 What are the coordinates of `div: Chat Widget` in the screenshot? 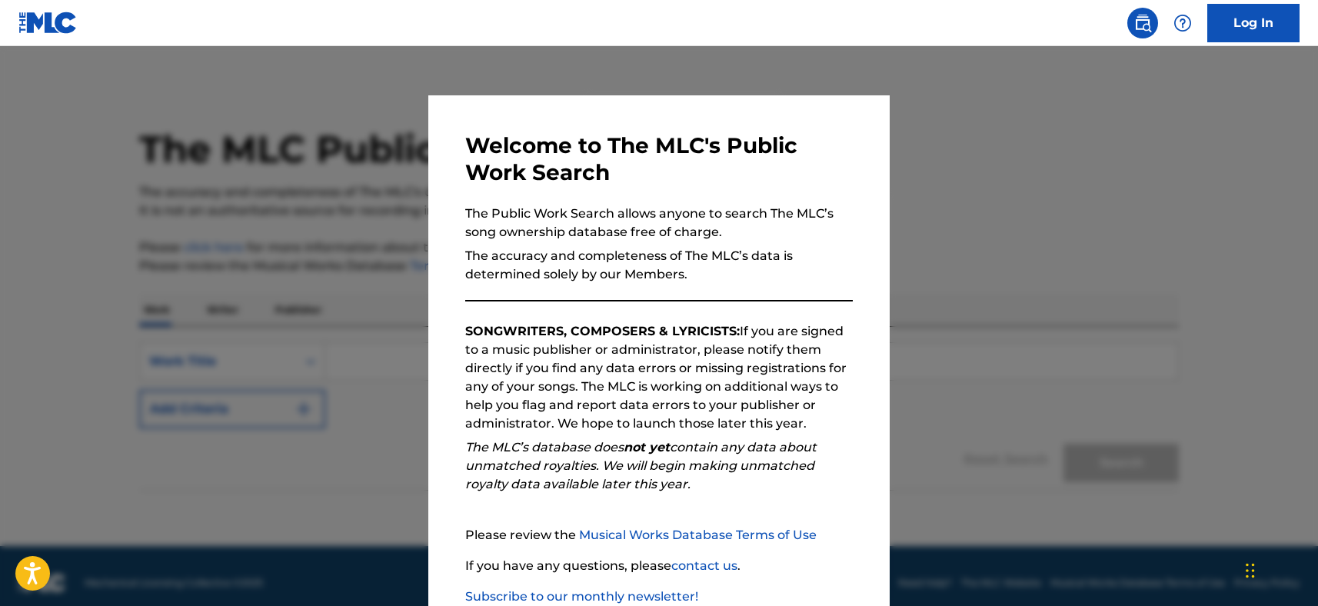 It's located at (1280, 569).